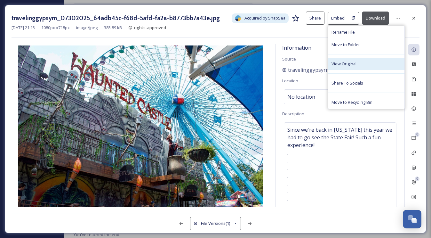 Image resolution: width=431 pixels, height=238 pixels. What do you see at coordinates (344, 64) in the screenshot?
I see `span: View Original` at bounding box center [344, 64].